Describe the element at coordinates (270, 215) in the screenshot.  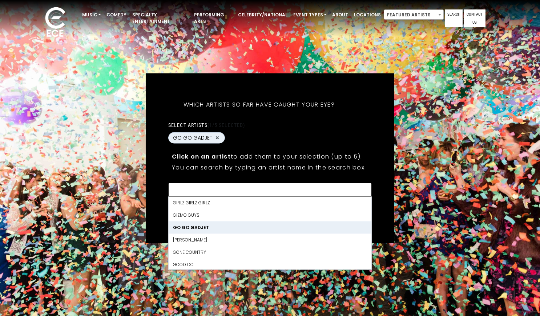
I see `li: Gizmo Guys` at that location.